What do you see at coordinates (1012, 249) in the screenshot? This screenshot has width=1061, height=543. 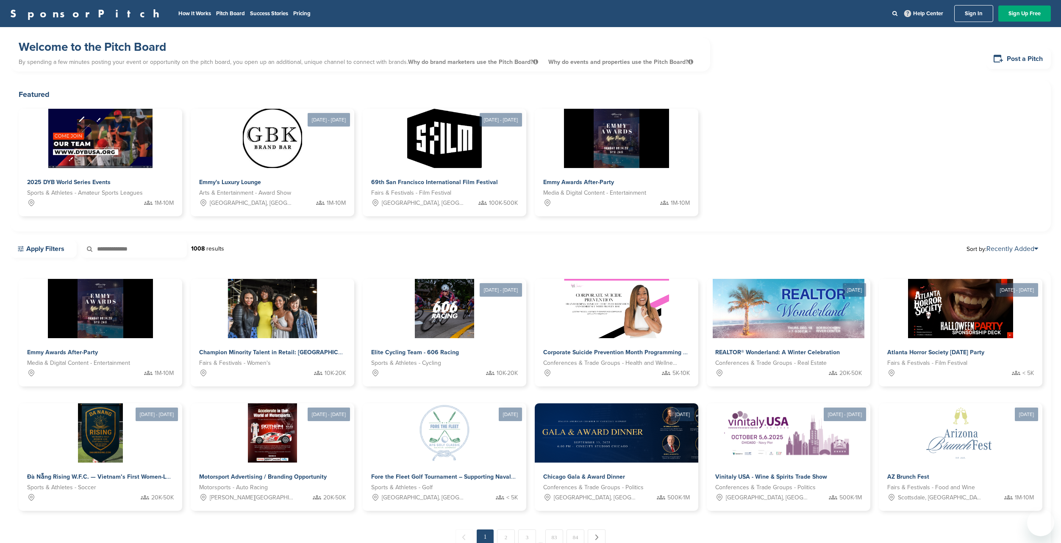 I see `a: Recently Added` at bounding box center [1012, 249].